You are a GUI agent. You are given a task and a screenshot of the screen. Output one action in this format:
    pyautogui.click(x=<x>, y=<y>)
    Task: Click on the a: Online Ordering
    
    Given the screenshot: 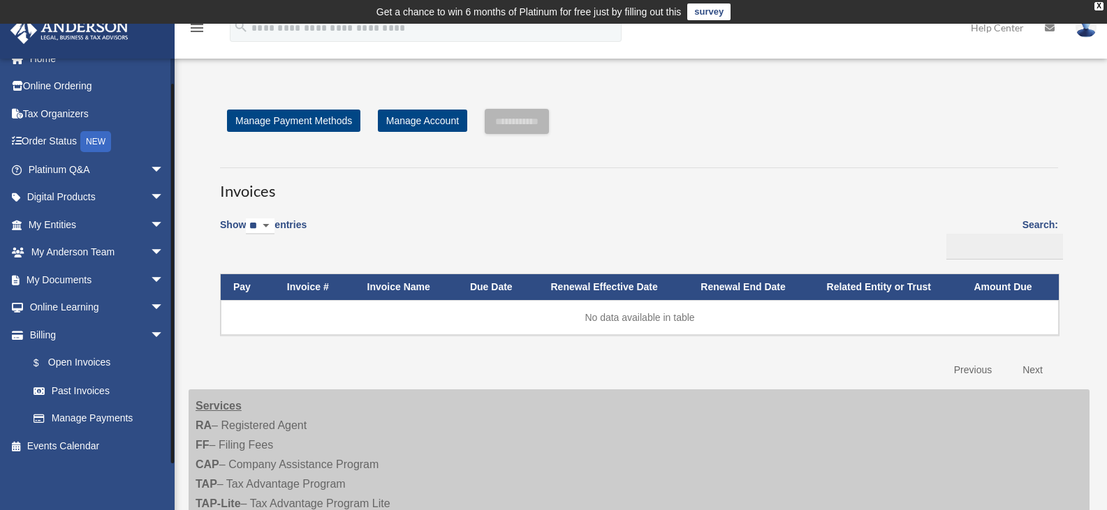 What is the action you would take?
    pyautogui.click(x=97, y=87)
    